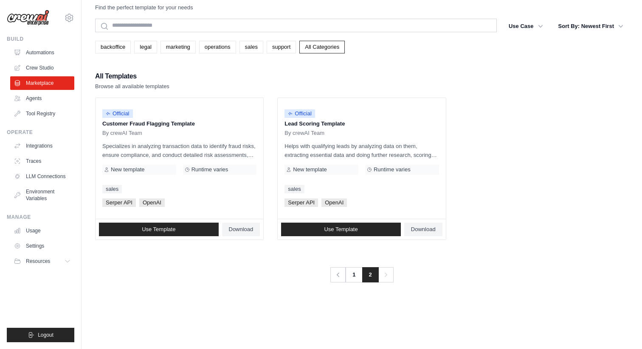 This screenshot has height=349, width=642. What do you see at coordinates (42, 195) in the screenshot?
I see `a: Environment Variables` at bounding box center [42, 195].